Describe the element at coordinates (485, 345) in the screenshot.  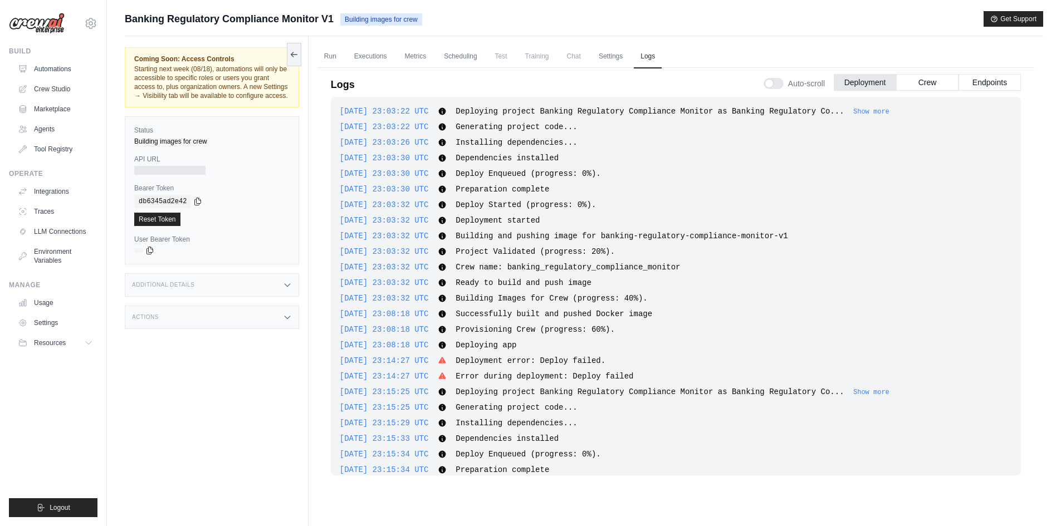
I see `span: Deploying app` at that location.